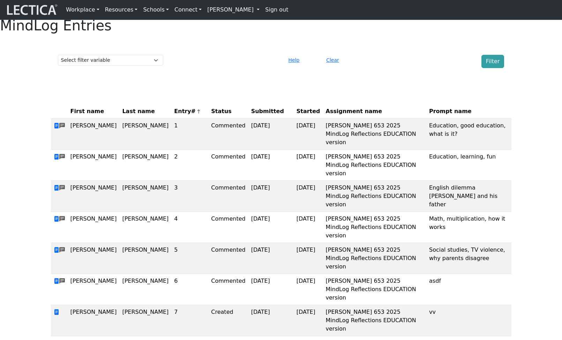 The height and width of the screenshot is (340, 562). Describe the element at coordinates (190, 320) in the screenshot. I see `td: 7` at that location.